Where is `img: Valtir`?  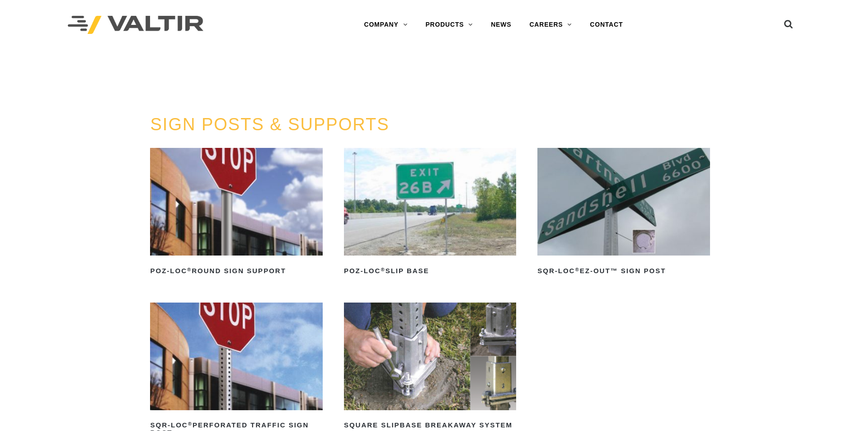
img: Valtir is located at coordinates (136, 25).